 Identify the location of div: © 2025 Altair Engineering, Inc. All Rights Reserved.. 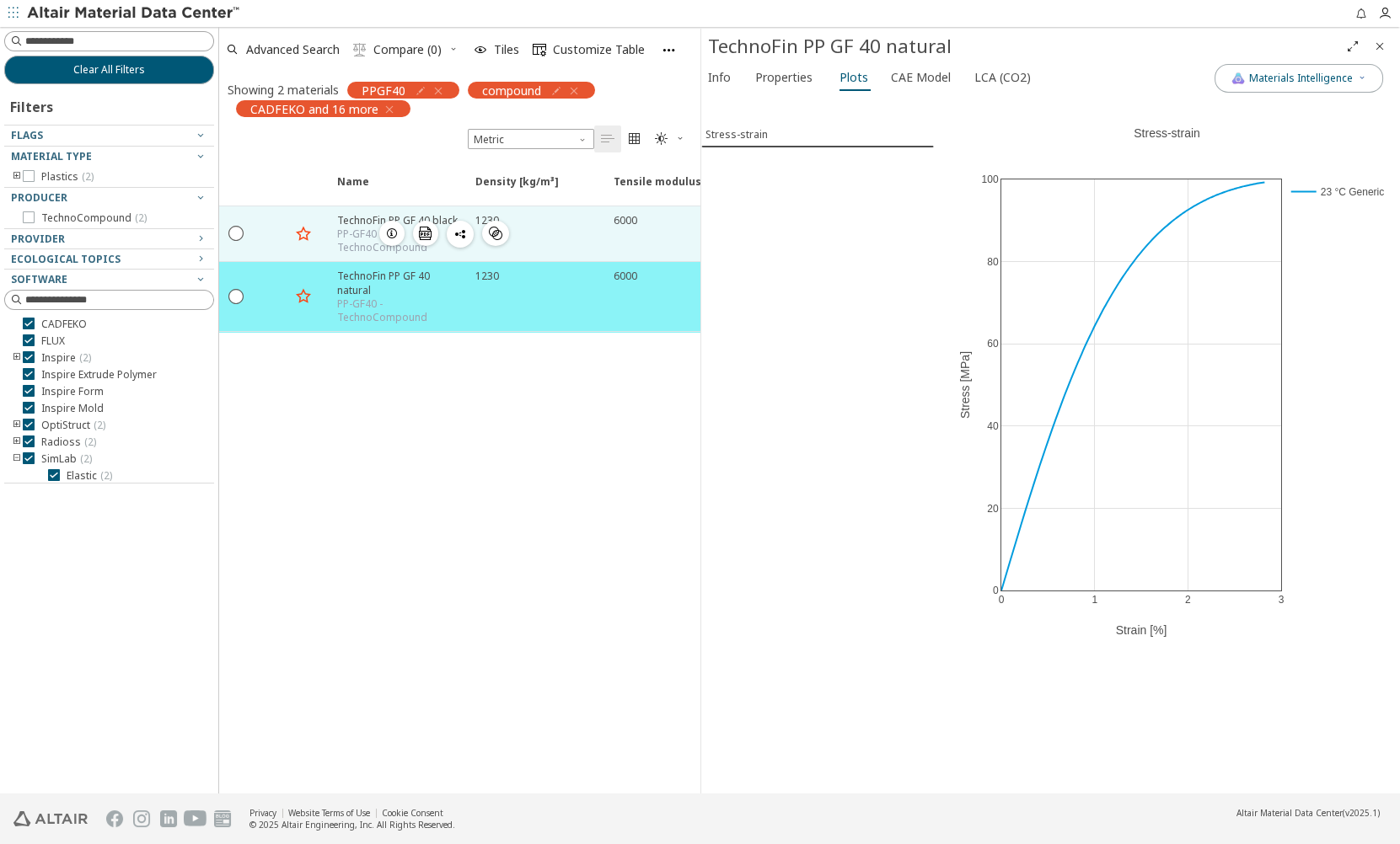
(352, 825).